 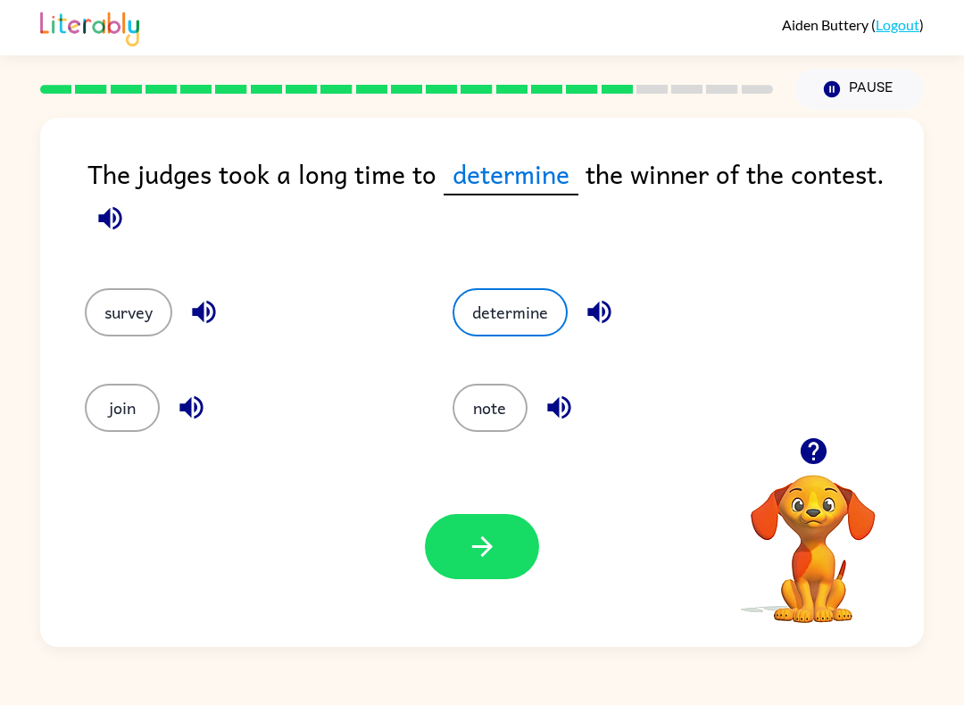 I want to click on a: Logout, so click(x=897, y=24).